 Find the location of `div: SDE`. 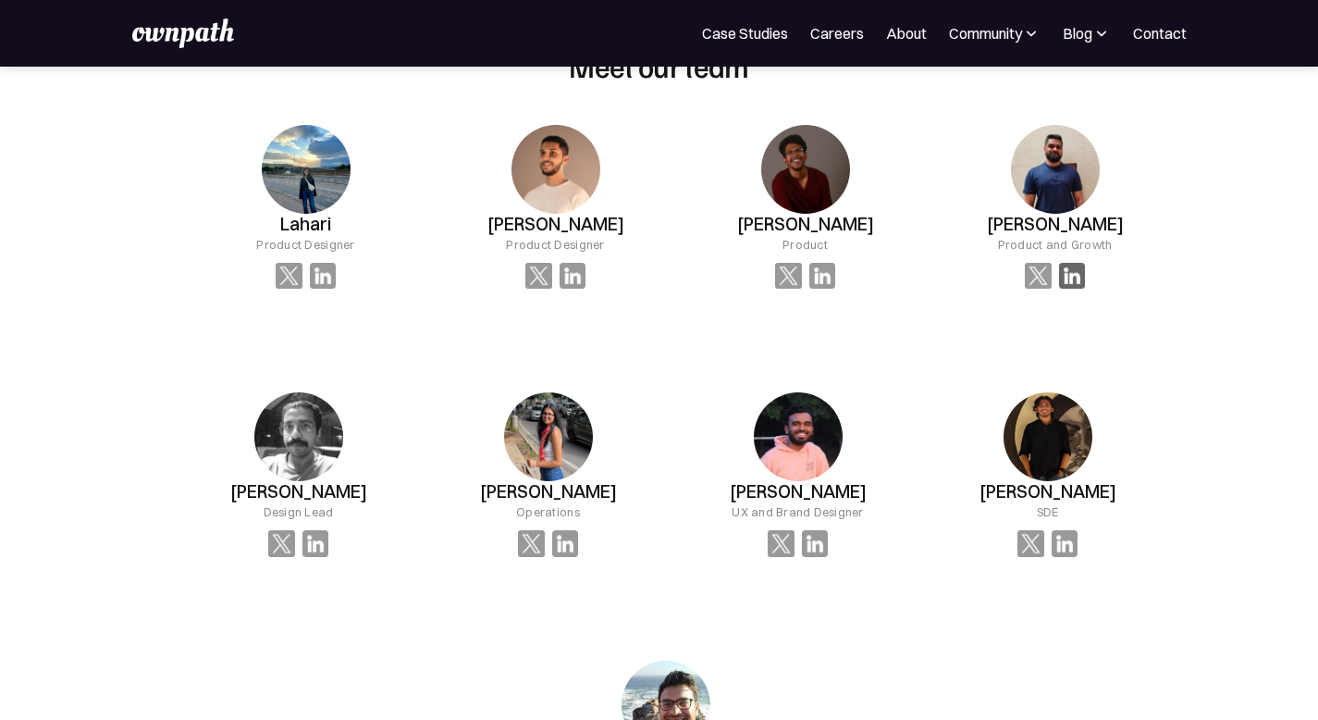

div: SDE is located at coordinates (1048, 512).